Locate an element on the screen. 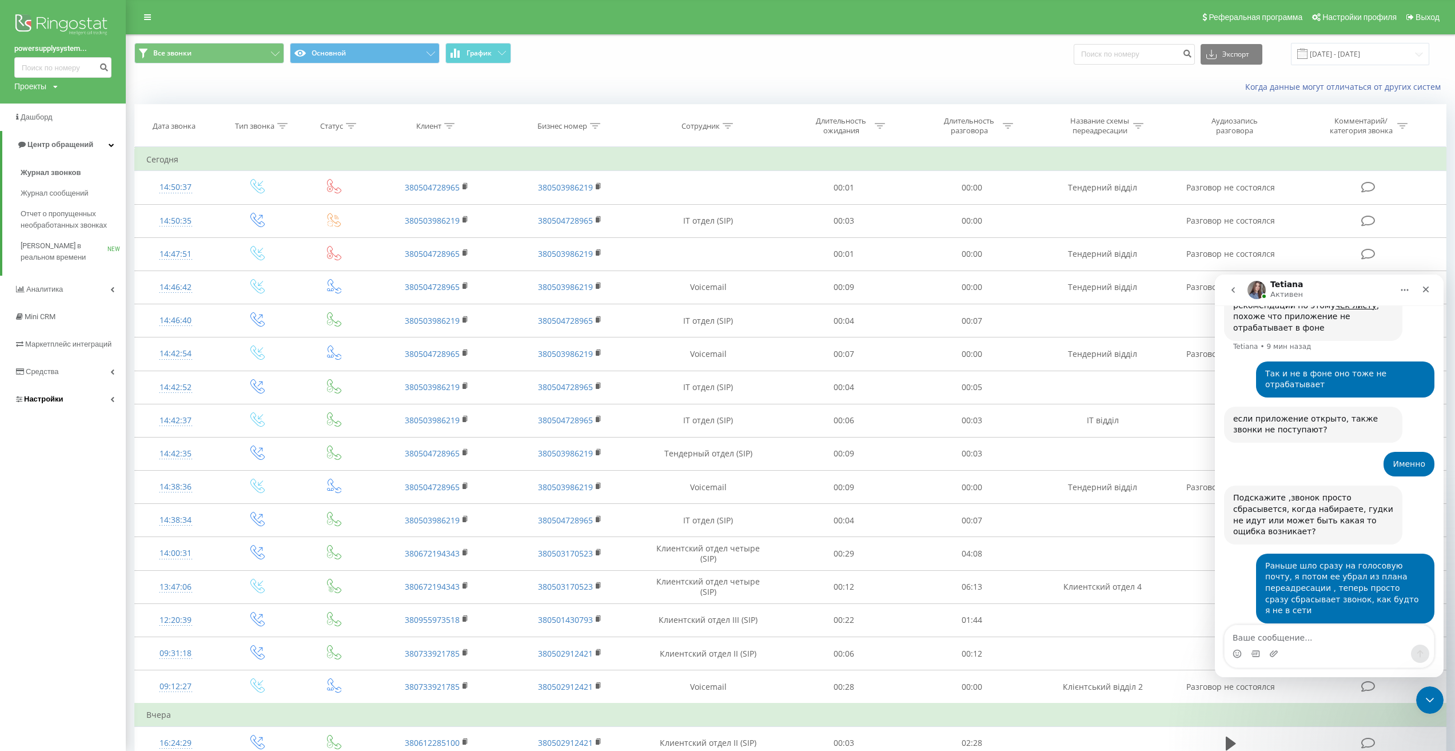 This screenshot has height=751, width=1455. td: 00:28 is located at coordinates (844, 687).